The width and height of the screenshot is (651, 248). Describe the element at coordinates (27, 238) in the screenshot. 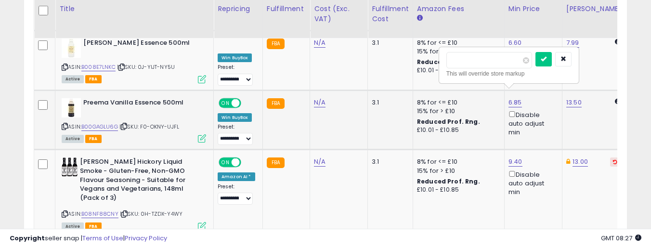

I see `strong: Copyright` at that location.